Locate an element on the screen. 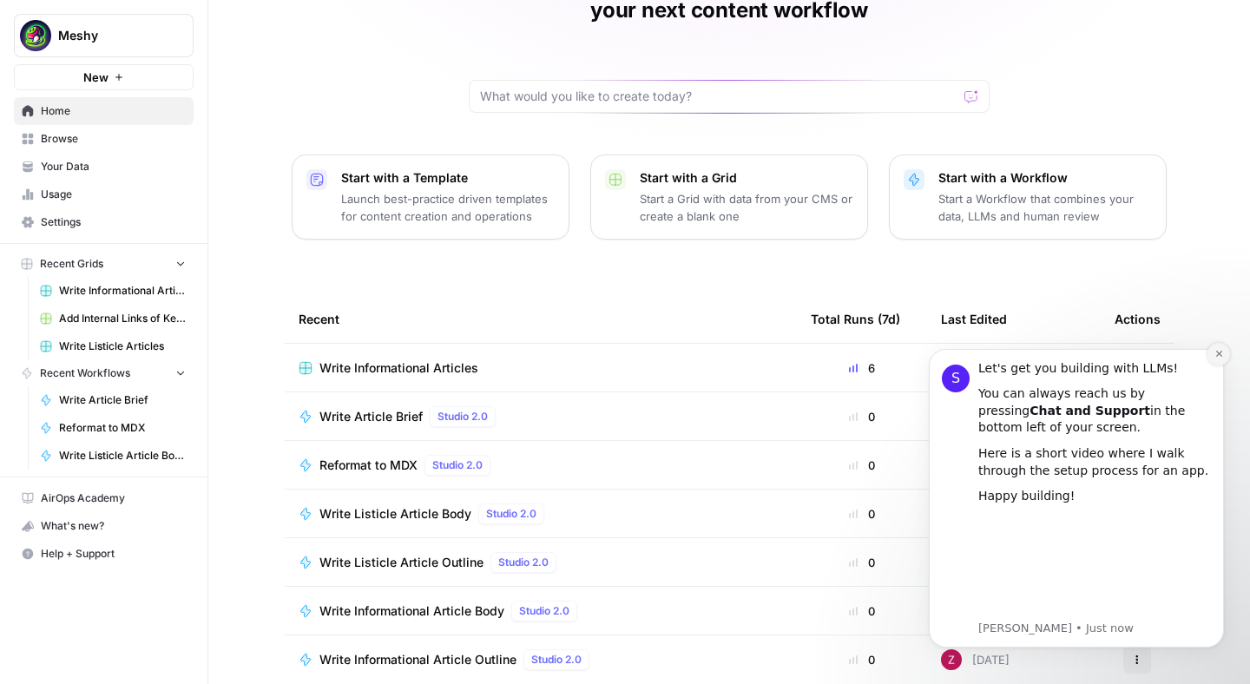 The width and height of the screenshot is (1250, 684). a: Your Data is located at coordinates (103, 167).